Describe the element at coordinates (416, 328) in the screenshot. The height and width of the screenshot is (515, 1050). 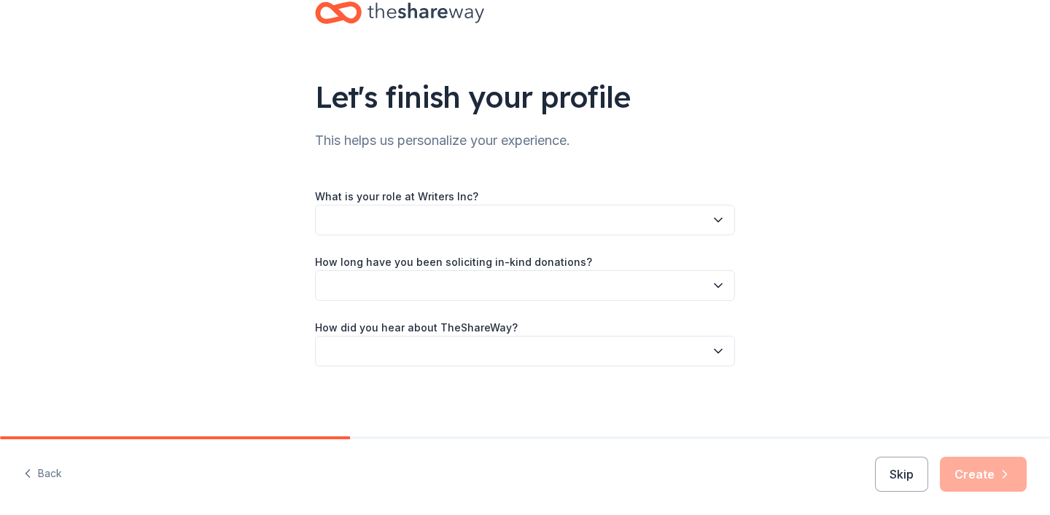
I see `label: How did you hear about TheShareWay?` at that location.